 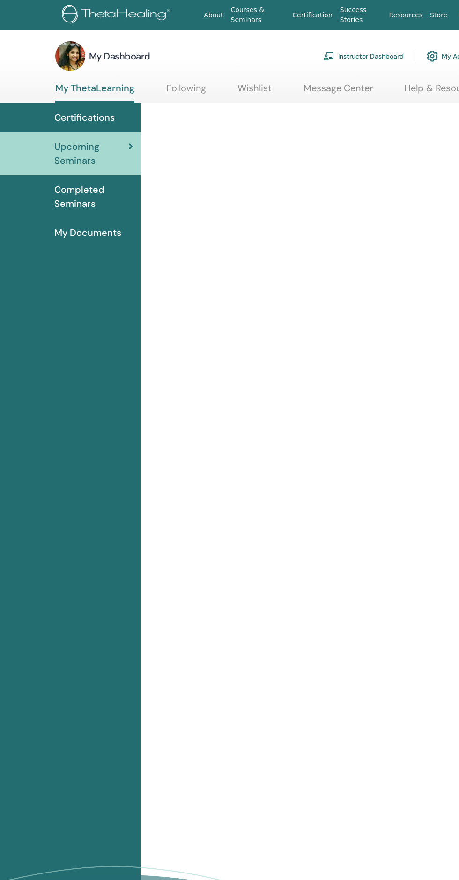 What do you see at coordinates (338, 91) in the screenshot?
I see `a: Message Center` at bounding box center [338, 91].